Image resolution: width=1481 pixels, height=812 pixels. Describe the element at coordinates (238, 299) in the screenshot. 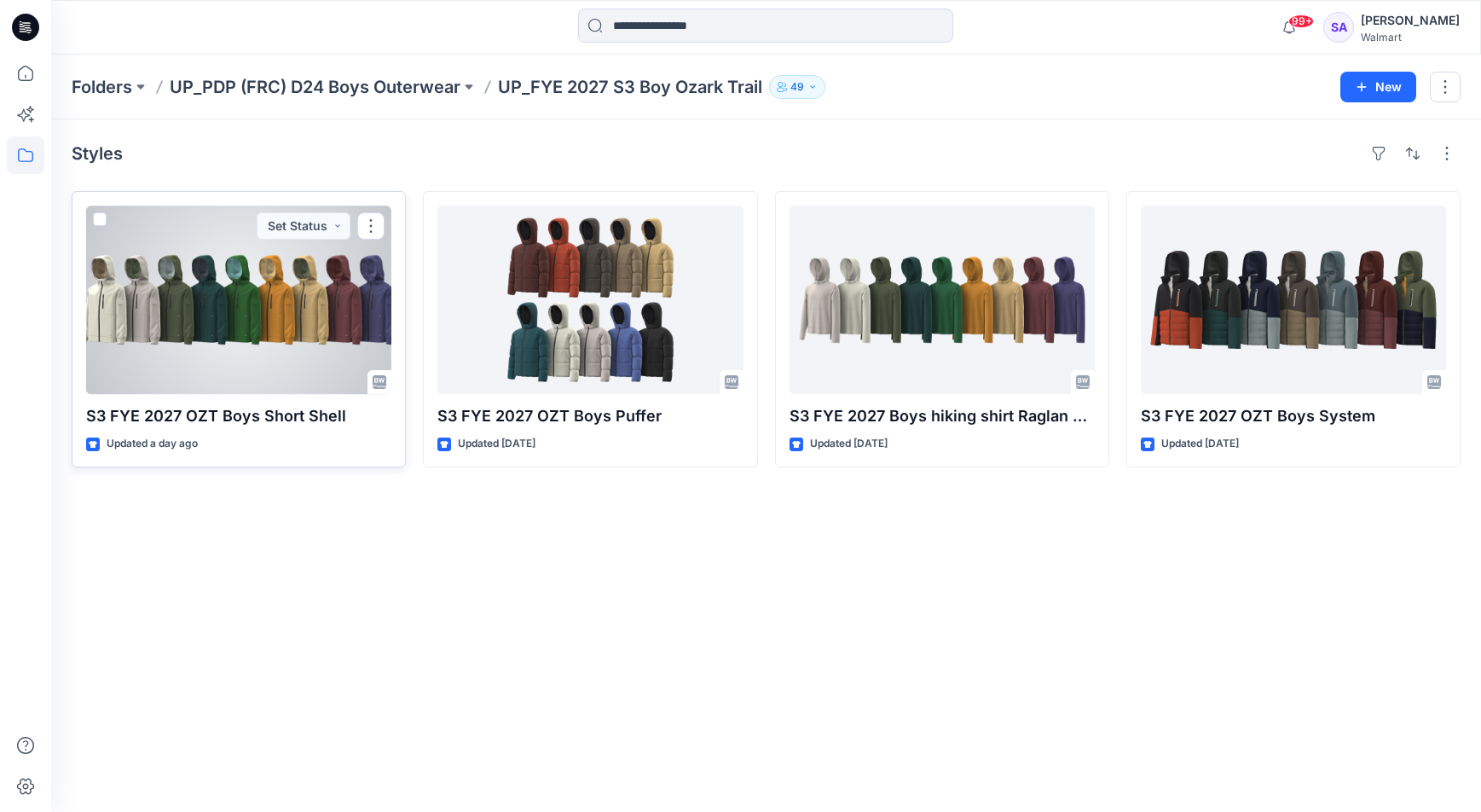

I see `a: S3 FYE 2027 OZT Boys Short Shell` at that location.